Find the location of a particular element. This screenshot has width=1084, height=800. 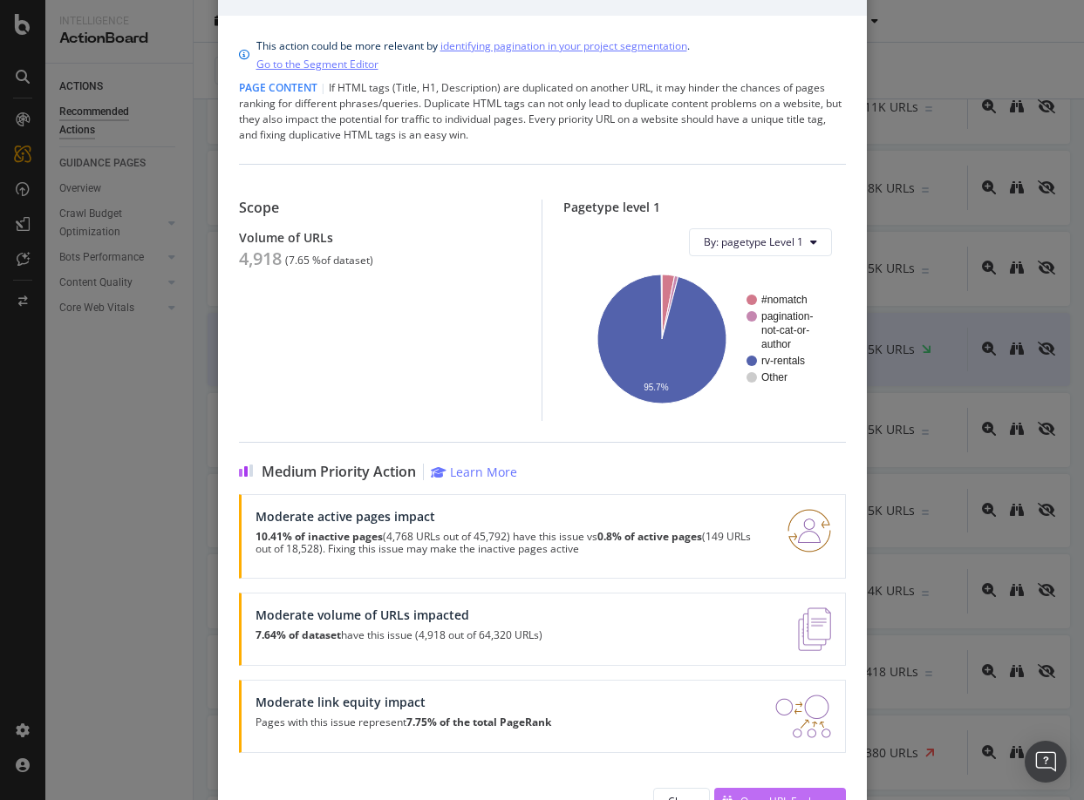

div: Moderate volume of URLs impacted is located at coordinates (398, 615).